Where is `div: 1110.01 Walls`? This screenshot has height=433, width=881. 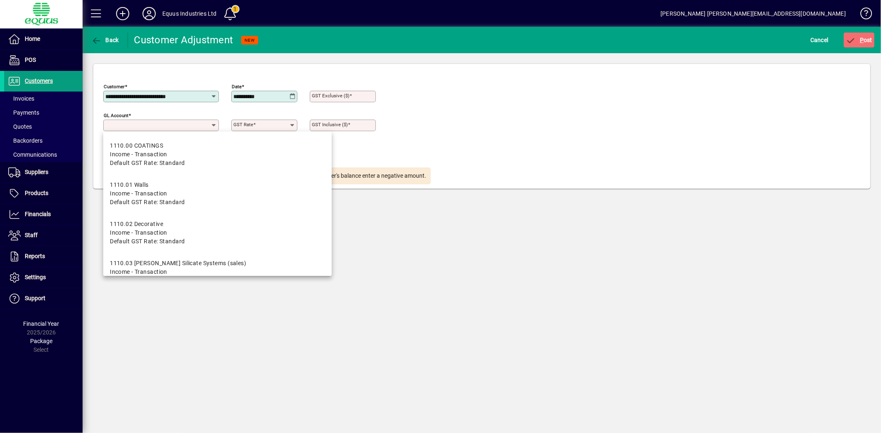 div: 1110.01 Walls is located at coordinates (147, 185).